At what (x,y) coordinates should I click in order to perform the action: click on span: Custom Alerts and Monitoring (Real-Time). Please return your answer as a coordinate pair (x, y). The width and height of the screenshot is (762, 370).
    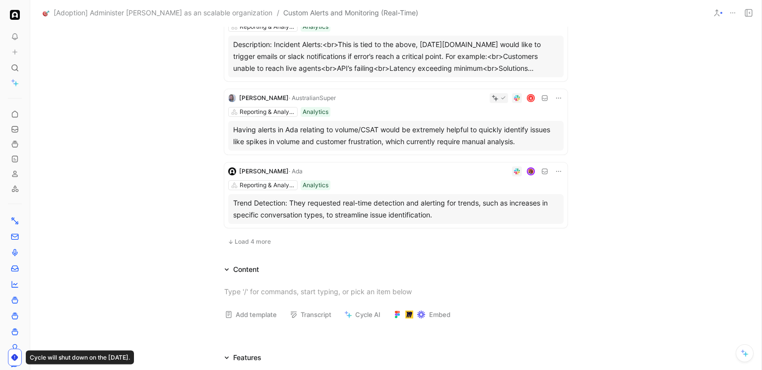
    Looking at the image, I should click on (351, 13).